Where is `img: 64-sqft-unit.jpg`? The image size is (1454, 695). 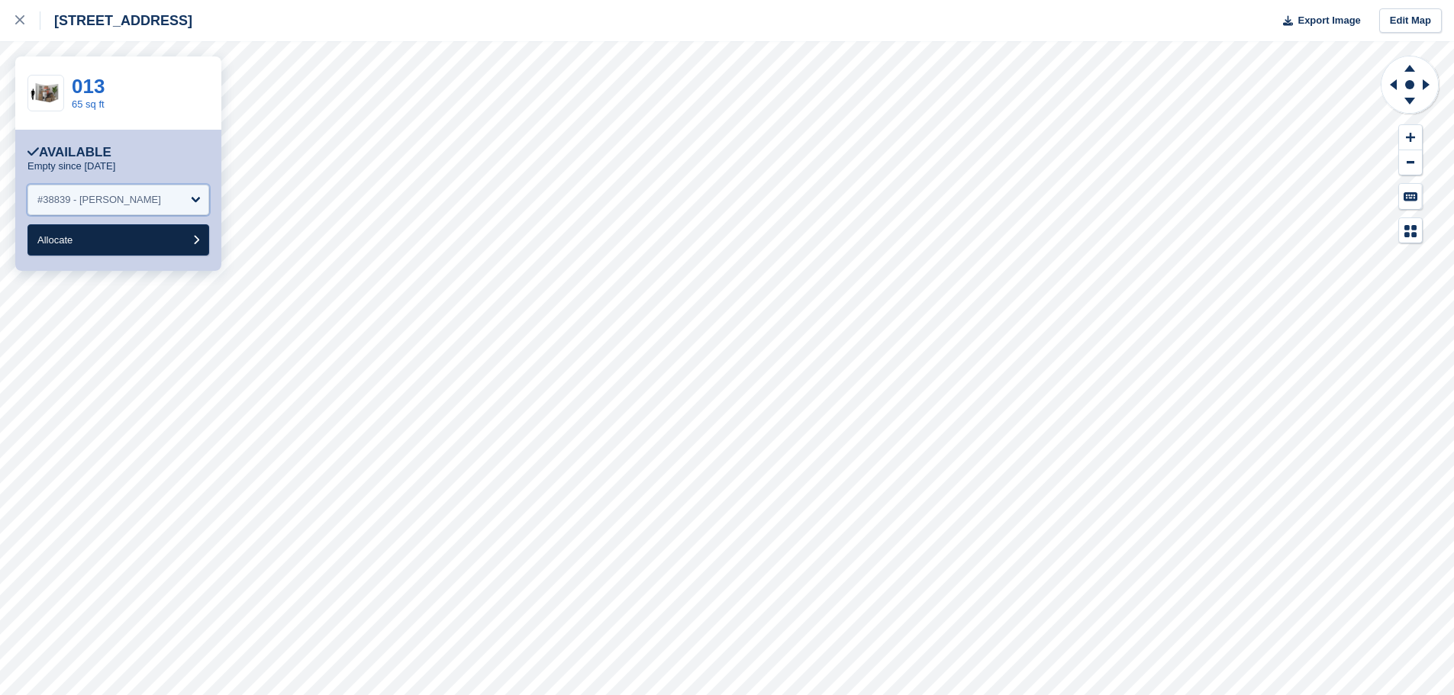 img: 64-sqft-unit.jpg is located at coordinates (46, 93).